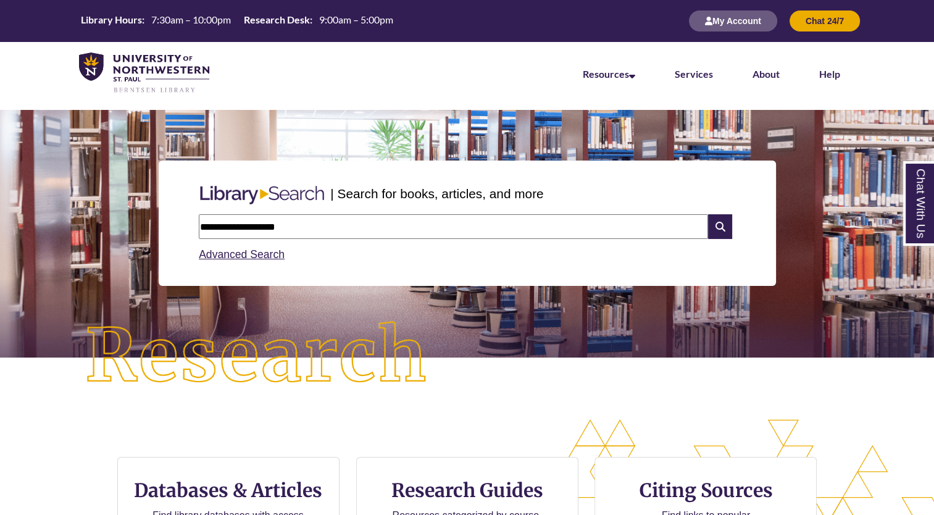  Describe the element at coordinates (237, 20) in the screenshot. I see `table: Hours Today` at that location.